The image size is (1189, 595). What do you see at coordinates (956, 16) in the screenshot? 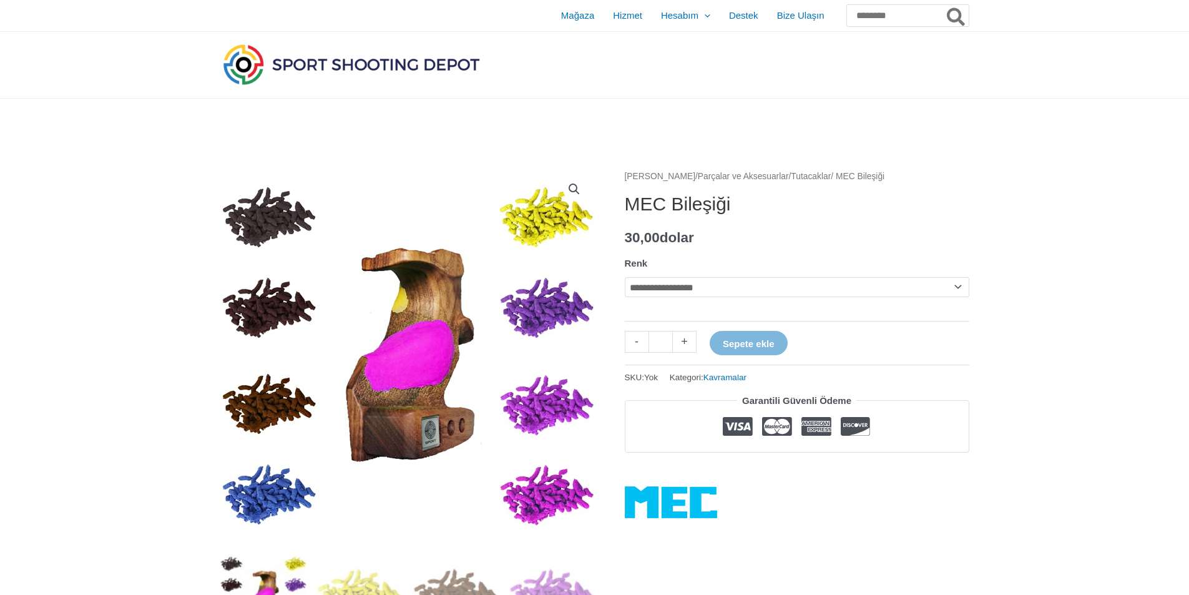
I see `button: Aramak` at bounding box center [956, 16].